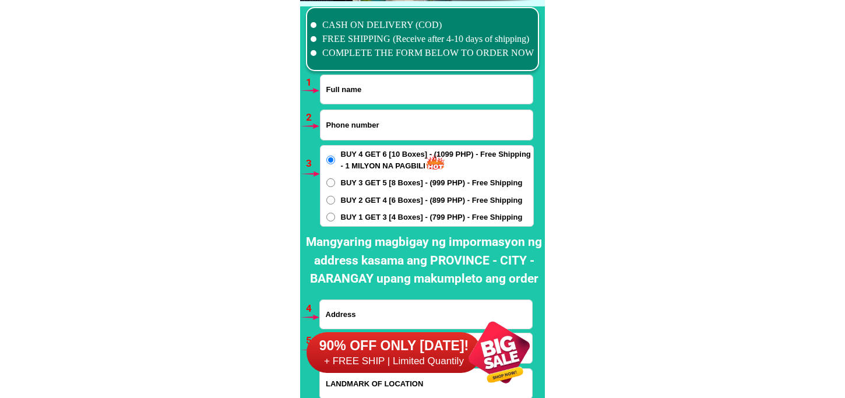 This screenshot has height=398, width=845. What do you see at coordinates (432, 200) in the screenshot?
I see `span: BUY 2 GET 4 [6 Boxes] - (899 PHP) - Free Shipping` at bounding box center [432, 200].